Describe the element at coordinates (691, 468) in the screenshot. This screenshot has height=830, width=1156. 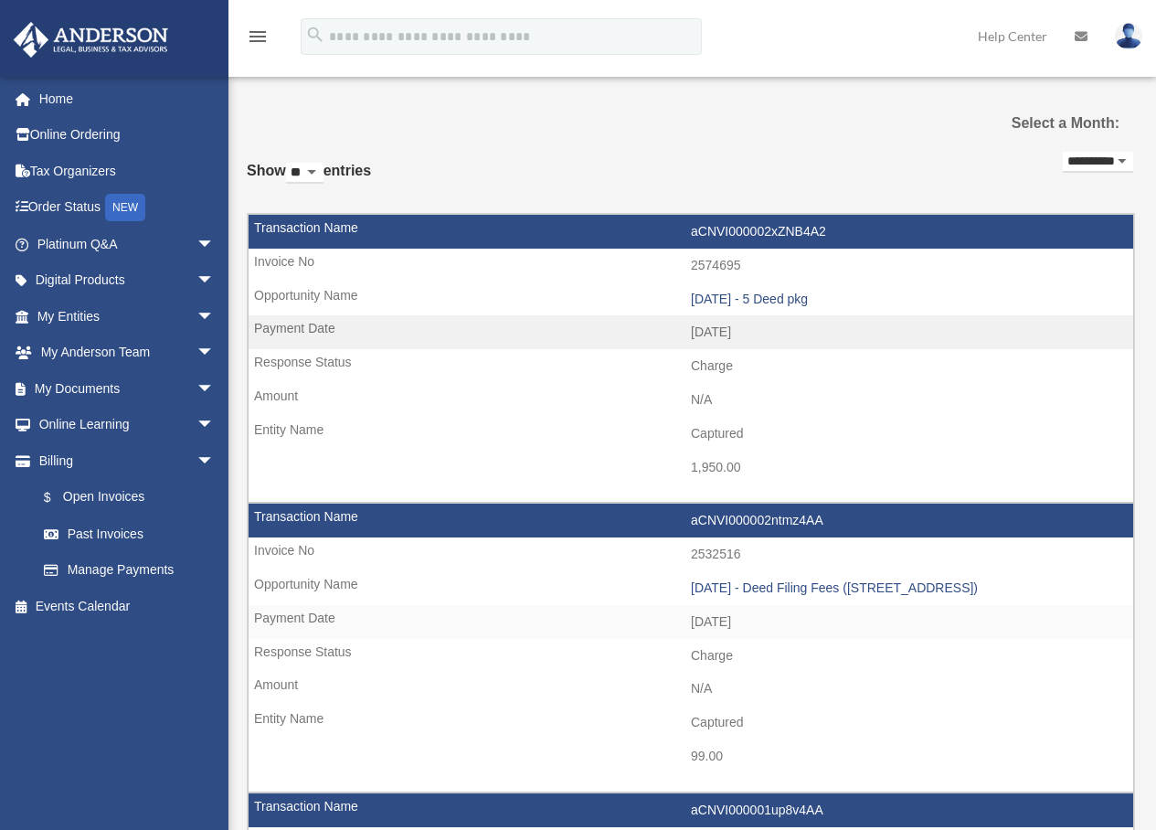
I see `td: 1,950.00` at that location.